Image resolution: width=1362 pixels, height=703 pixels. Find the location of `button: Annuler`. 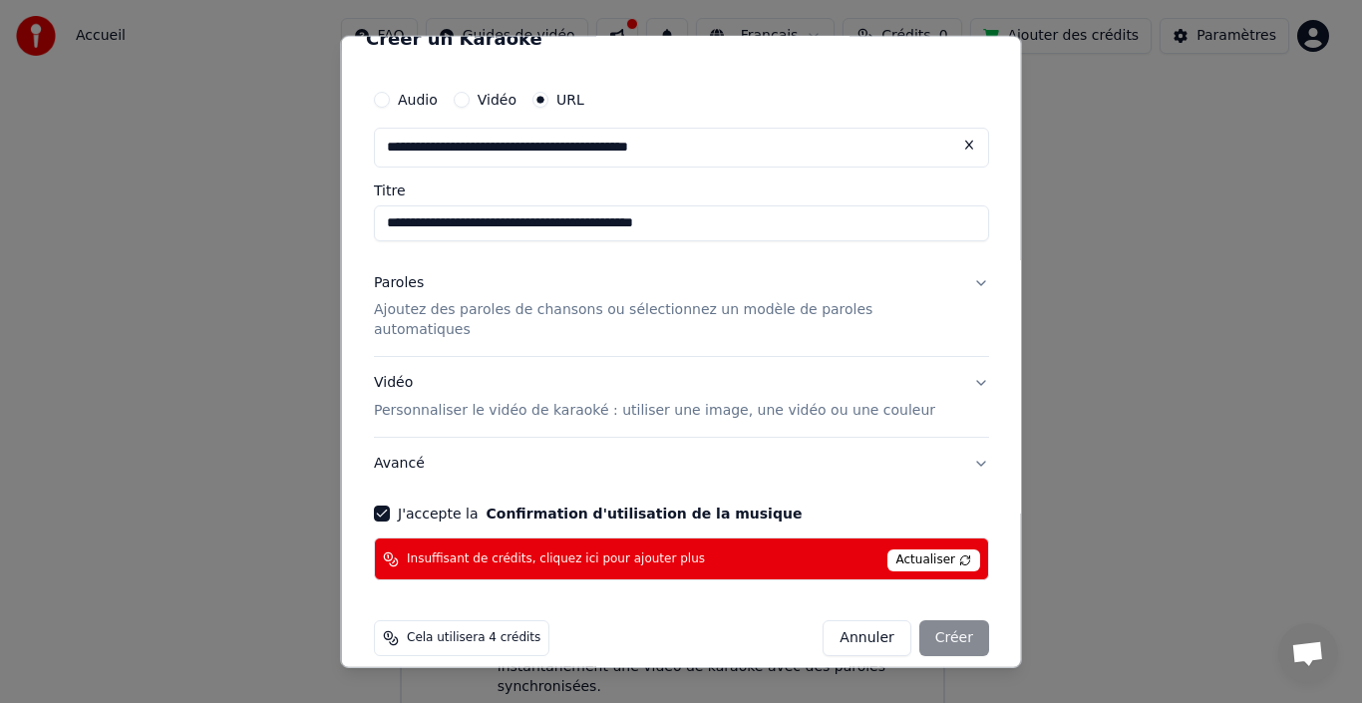

button: Annuler is located at coordinates (867, 638).